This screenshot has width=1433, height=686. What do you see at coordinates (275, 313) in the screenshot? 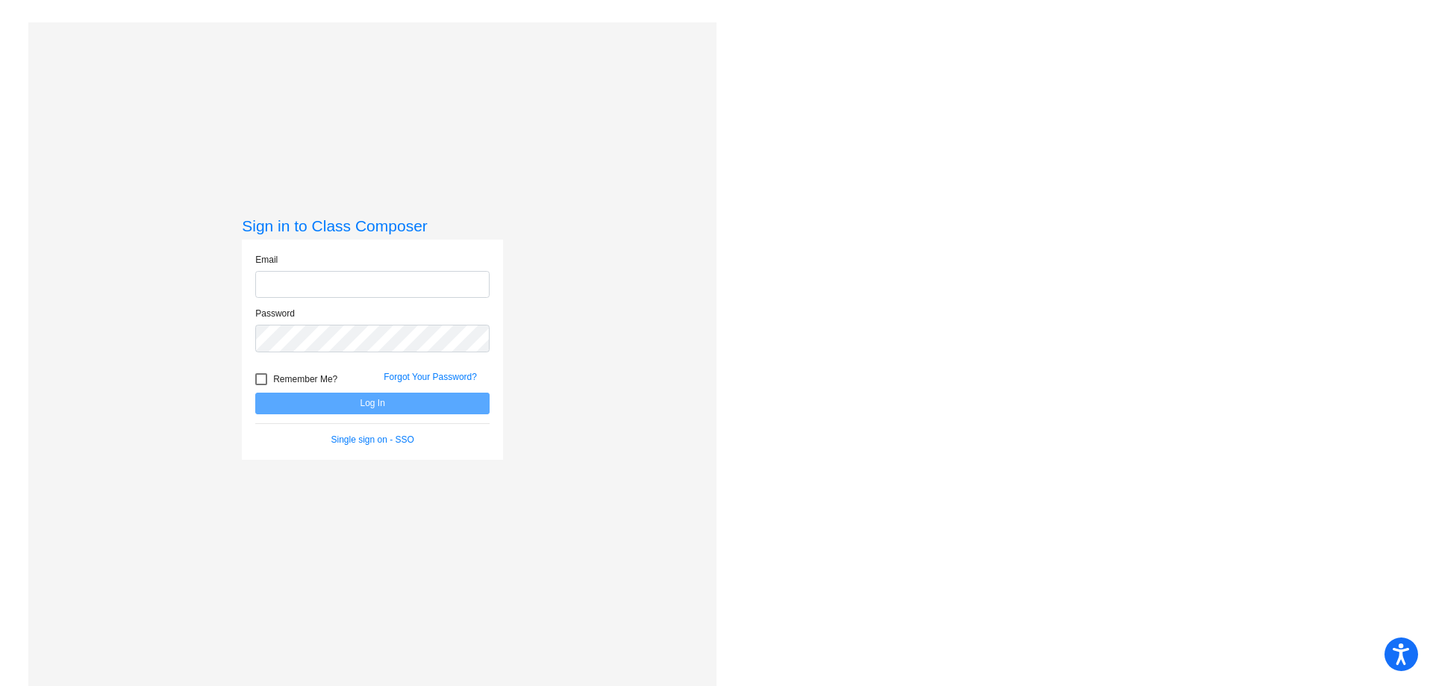
I see `label: Password` at bounding box center [275, 313].